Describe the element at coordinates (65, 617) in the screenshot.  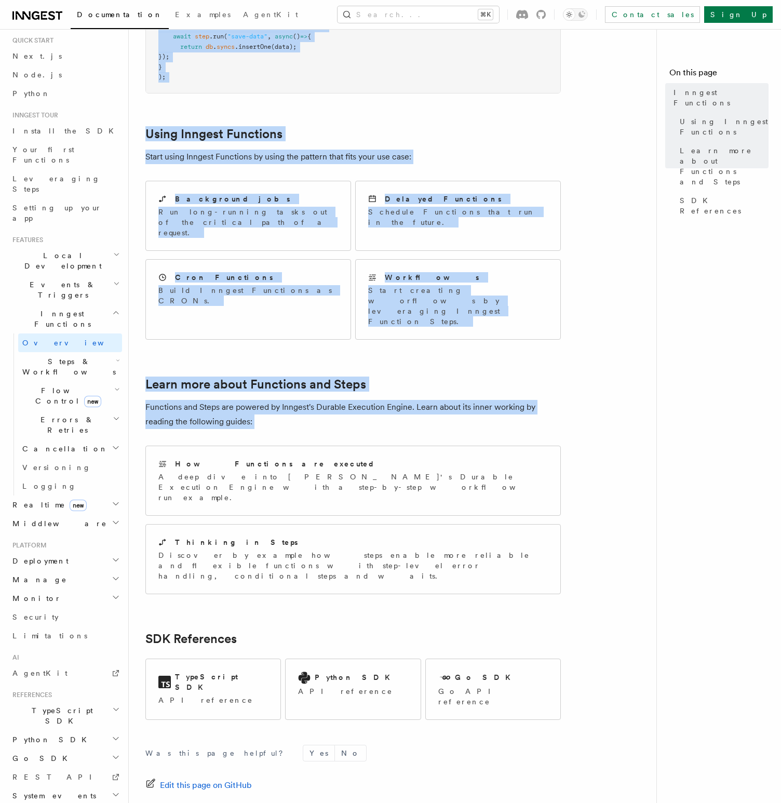
I see `a: Security` at that location.